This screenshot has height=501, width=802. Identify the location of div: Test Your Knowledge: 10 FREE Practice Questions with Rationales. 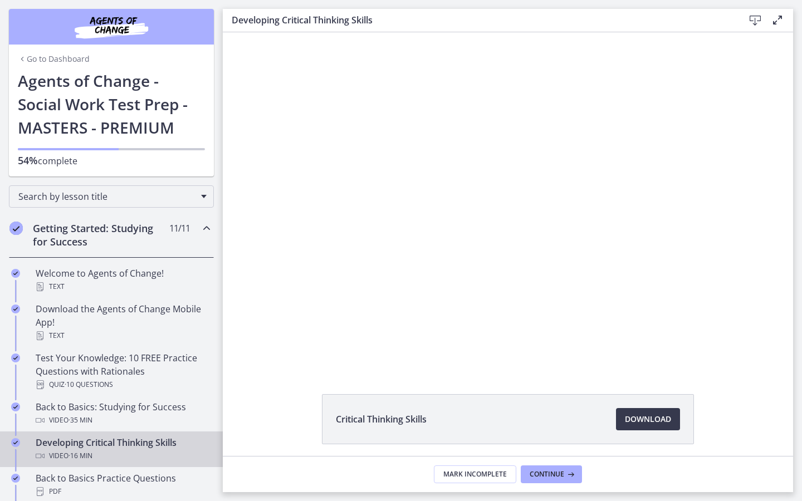
(122, 371).